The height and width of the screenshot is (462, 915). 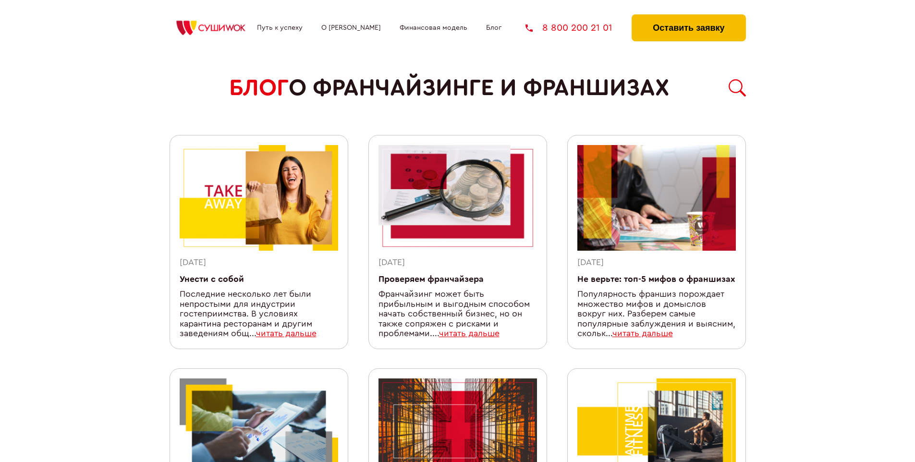 What do you see at coordinates (657, 314) in the screenshot?
I see `div: Популярность франшиз порождает множество мифов и домыслов вокруг них. Разберем самые популярные з...` at bounding box center [657, 314].